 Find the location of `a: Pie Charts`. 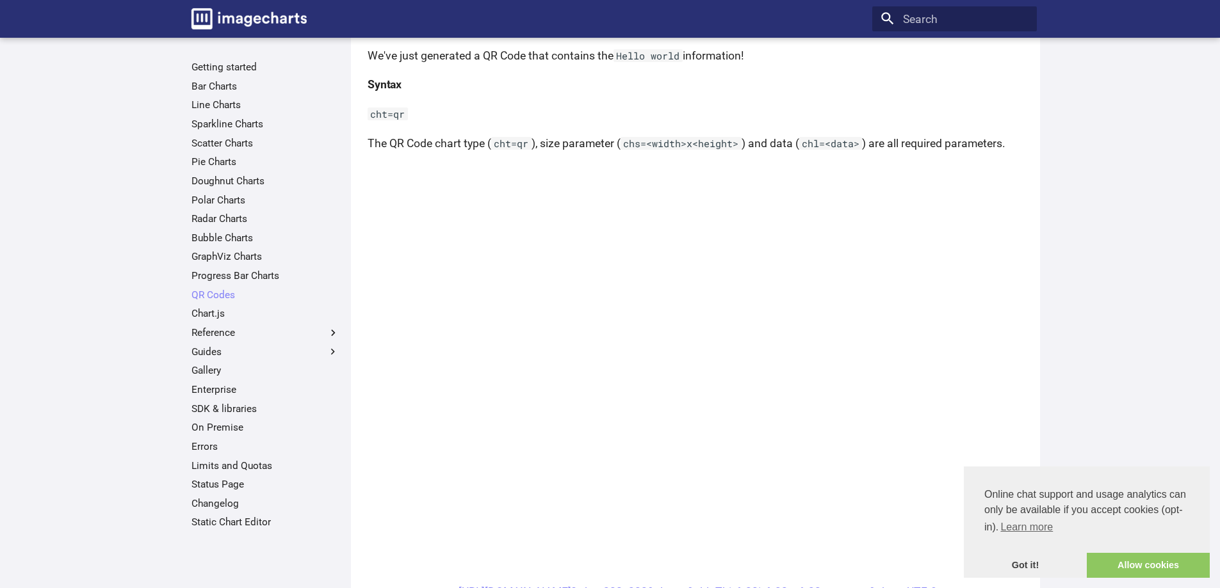

a: Pie Charts is located at coordinates (265, 162).